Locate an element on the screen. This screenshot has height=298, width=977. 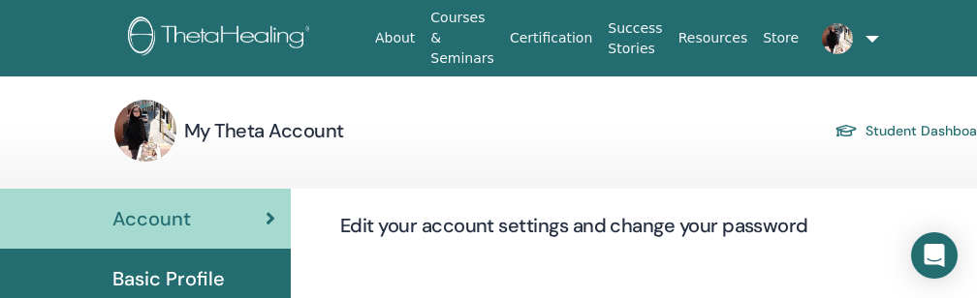
img: logo.png is located at coordinates (222, 38).